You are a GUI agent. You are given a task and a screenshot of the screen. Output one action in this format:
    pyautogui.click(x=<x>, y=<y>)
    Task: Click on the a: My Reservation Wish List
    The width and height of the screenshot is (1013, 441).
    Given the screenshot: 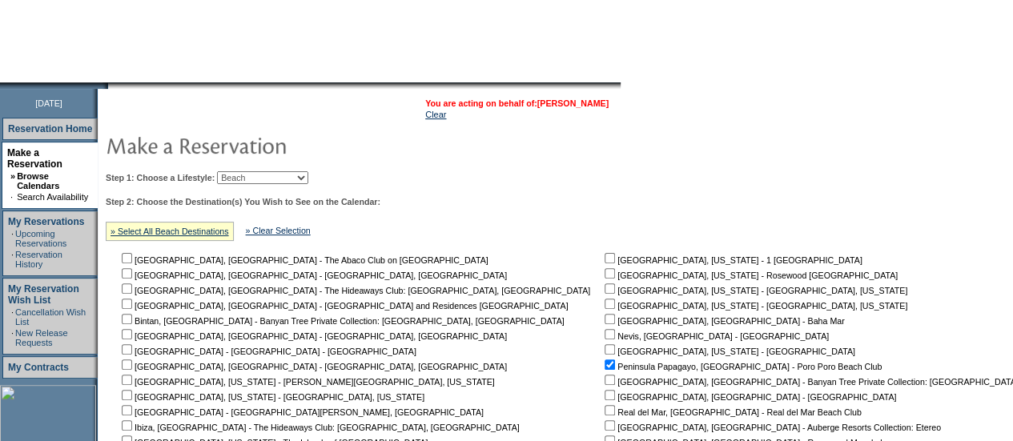 What is the action you would take?
    pyautogui.click(x=43, y=295)
    